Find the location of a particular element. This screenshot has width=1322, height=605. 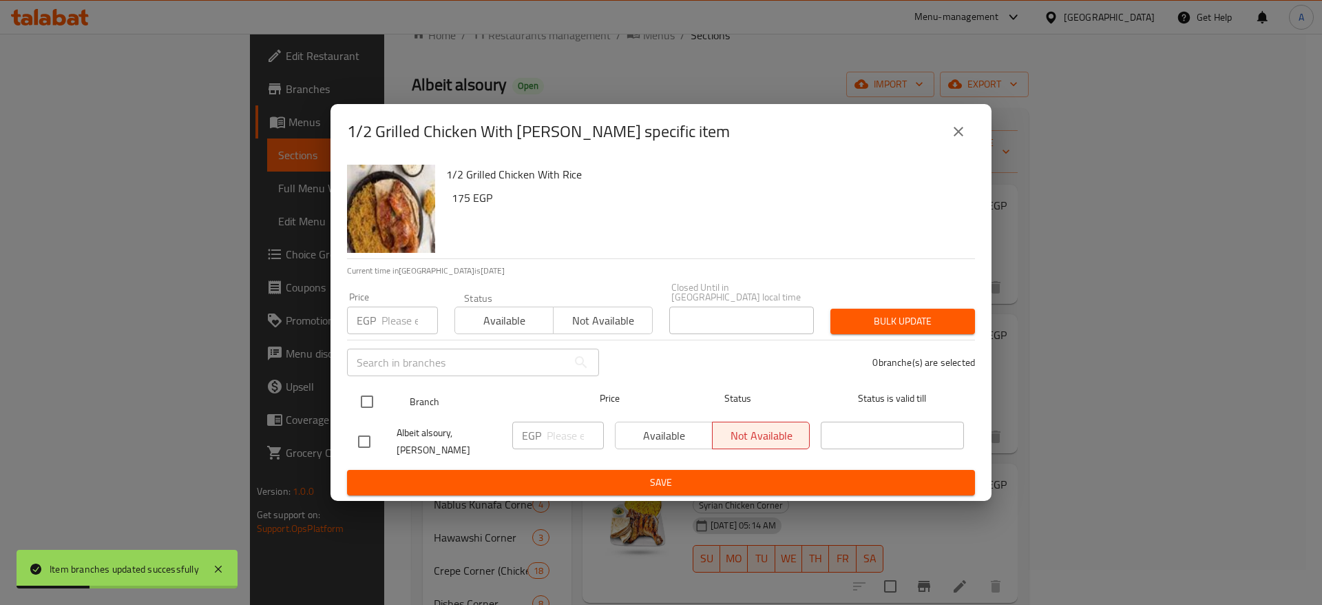

p: 0 branche(s) are selected is located at coordinates (923, 362).